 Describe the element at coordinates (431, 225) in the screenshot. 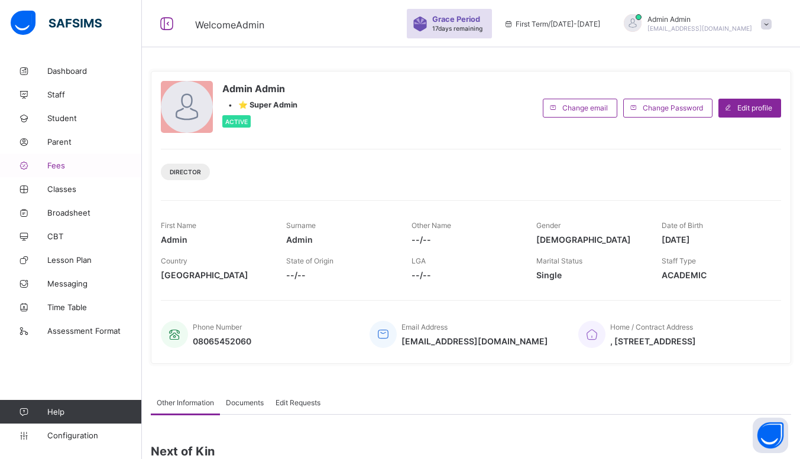

I see `span: Other Name` at that location.